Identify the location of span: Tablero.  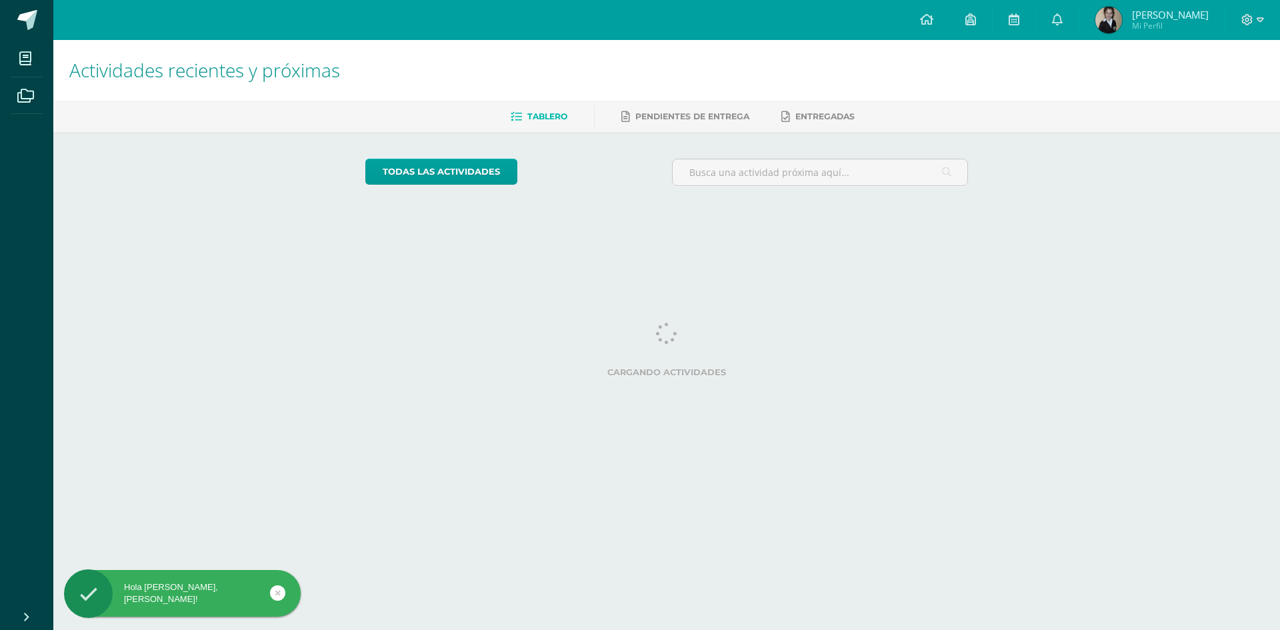
(547, 116).